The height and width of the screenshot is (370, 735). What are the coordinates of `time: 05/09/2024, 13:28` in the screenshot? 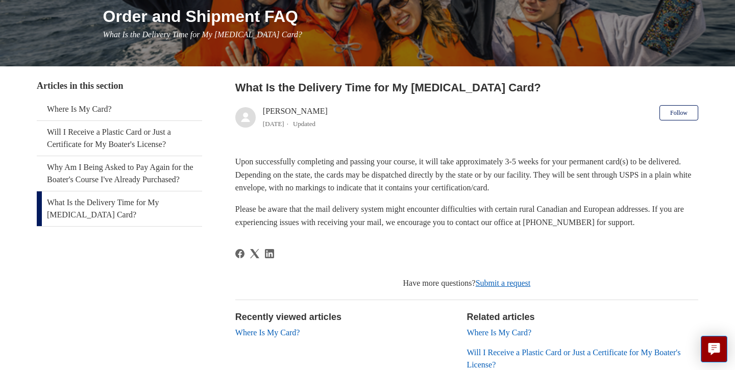 It's located at (273, 123).